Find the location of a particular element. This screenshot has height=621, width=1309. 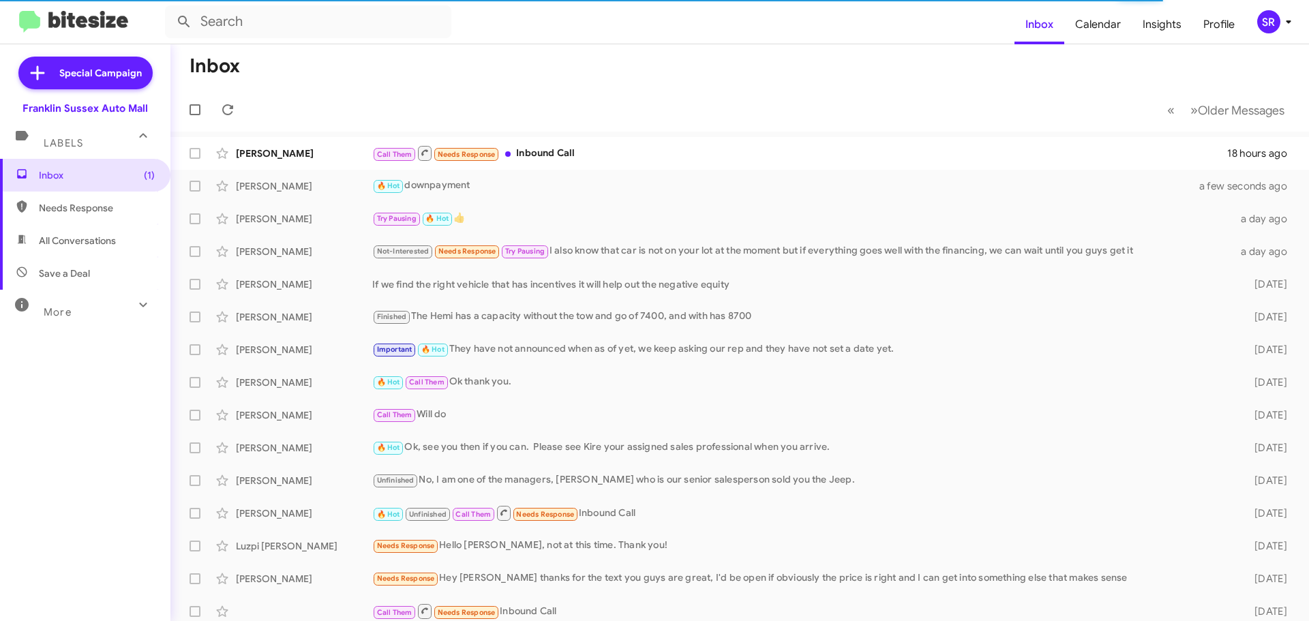

span: Important is located at coordinates (395, 349).